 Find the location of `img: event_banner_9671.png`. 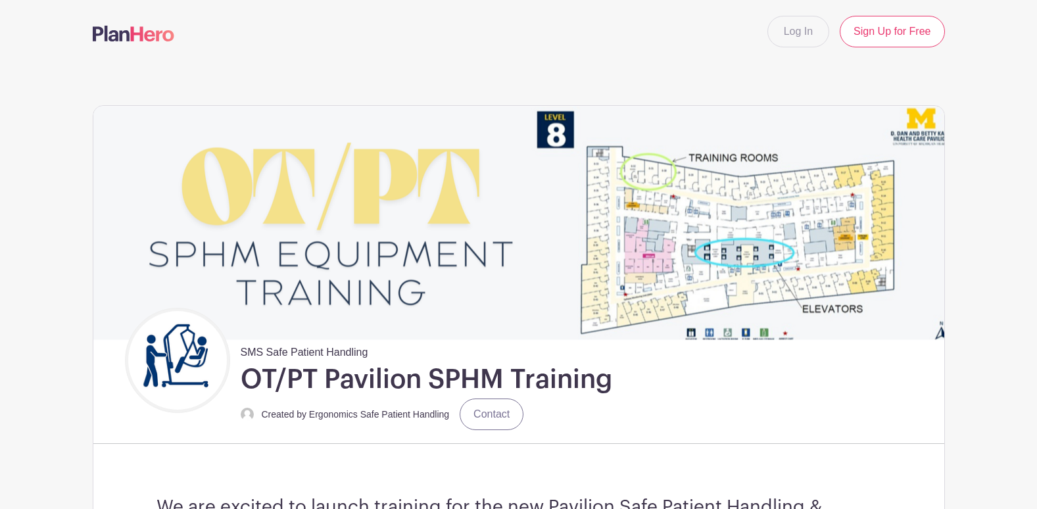

img: event_banner_9671.png is located at coordinates (519, 222).